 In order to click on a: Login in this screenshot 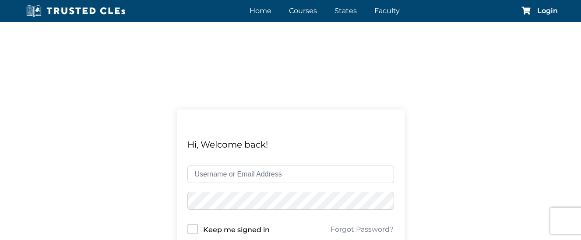, I will do `click(548, 11)`.